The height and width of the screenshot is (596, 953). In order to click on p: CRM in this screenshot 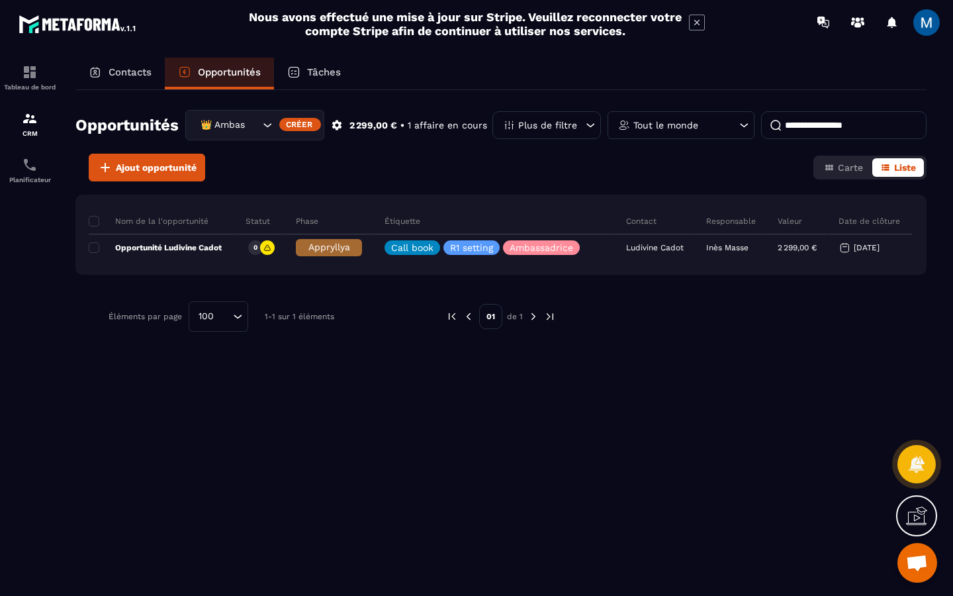, I will do `click(30, 133)`.